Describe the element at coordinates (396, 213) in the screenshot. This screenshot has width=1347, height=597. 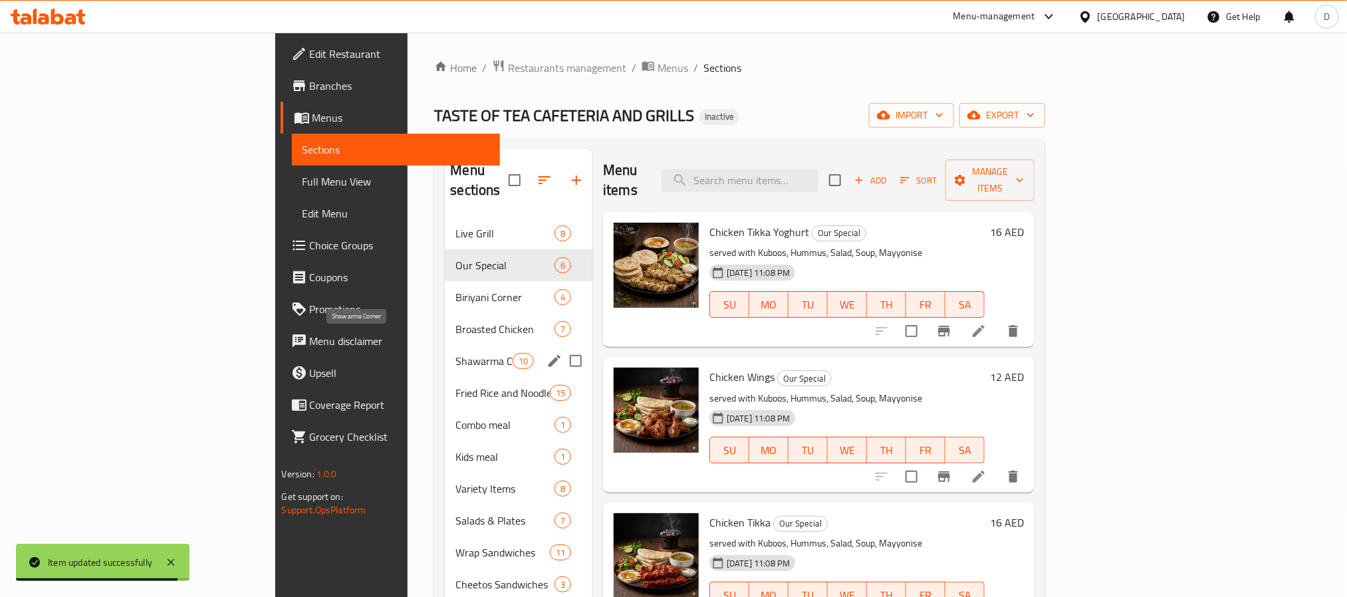
I see `span: Edit Menu` at that location.